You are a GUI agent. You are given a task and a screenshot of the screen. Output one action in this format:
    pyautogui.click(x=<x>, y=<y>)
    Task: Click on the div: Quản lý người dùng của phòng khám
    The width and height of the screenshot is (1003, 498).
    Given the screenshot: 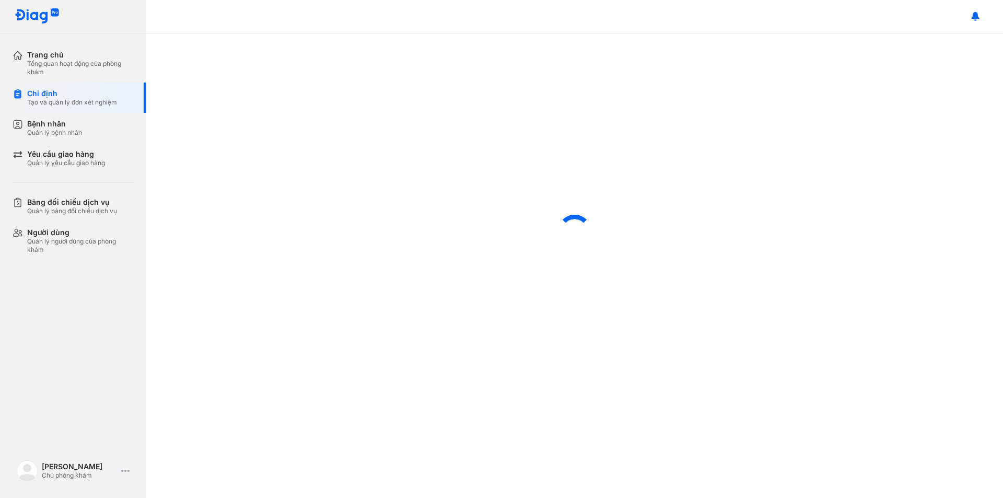 What is the action you would take?
    pyautogui.click(x=80, y=245)
    